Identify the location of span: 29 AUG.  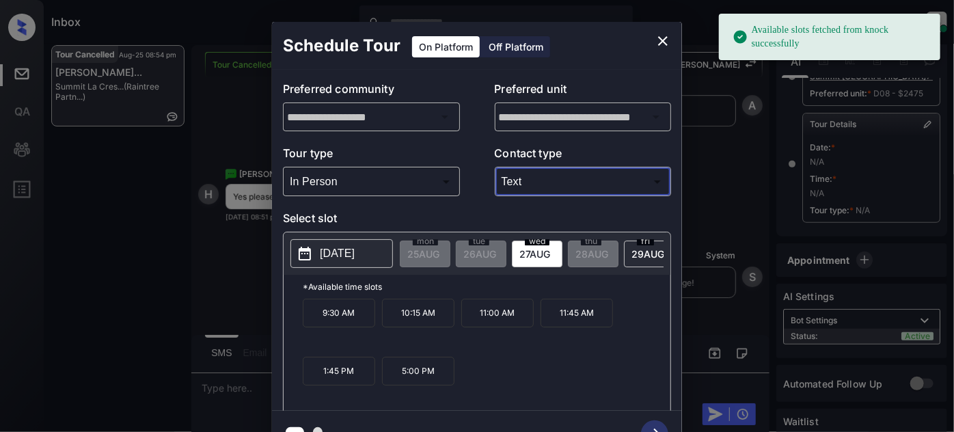
(648, 254).